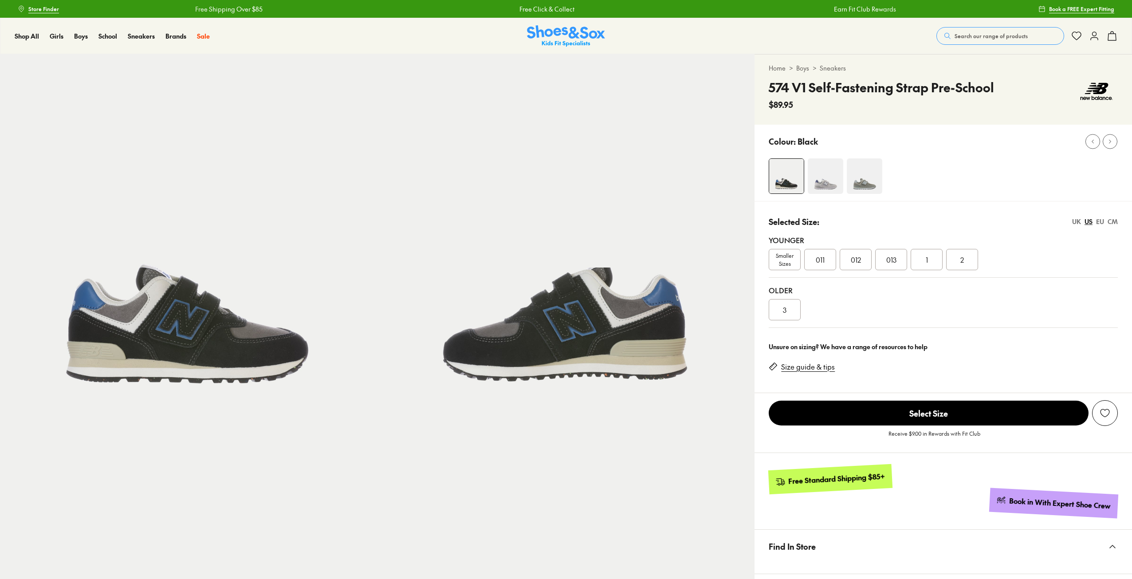  What do you see at coordinates (1053, 503) in the screenshot?
I see `a: Book in With Expert Shoe Crew` at bounding box center [1053, 503].